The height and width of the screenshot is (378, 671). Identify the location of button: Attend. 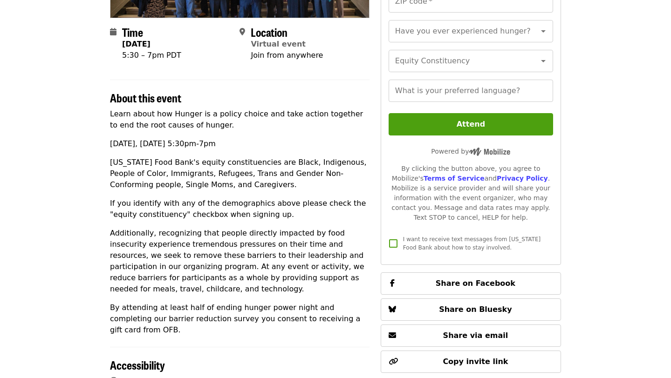
(471, 124).